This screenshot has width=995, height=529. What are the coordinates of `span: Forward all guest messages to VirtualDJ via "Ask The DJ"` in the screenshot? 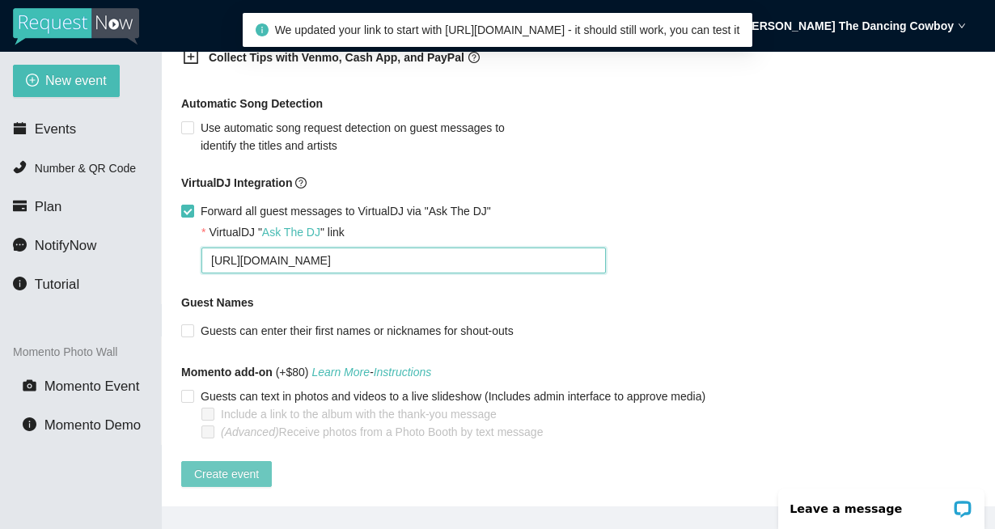 It's located at (346, 211).